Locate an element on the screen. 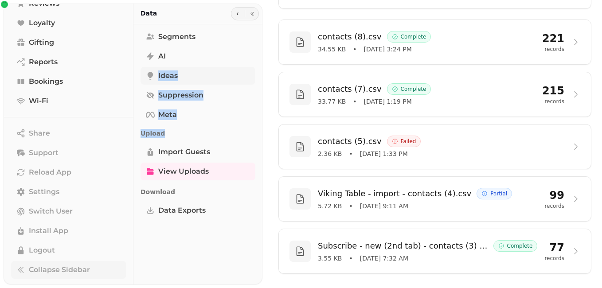  button: Switch User is located at coordinates (69, 212).